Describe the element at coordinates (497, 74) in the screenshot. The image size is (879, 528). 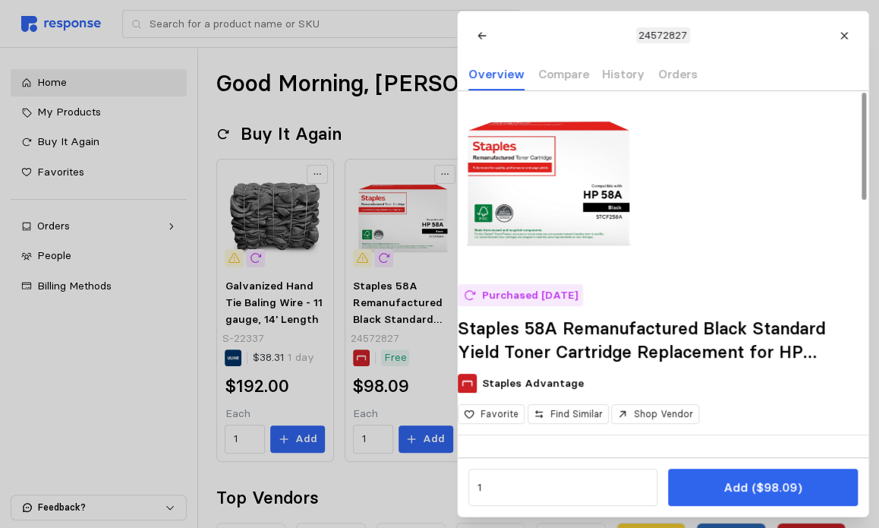
I see `p: Overview` at that location.